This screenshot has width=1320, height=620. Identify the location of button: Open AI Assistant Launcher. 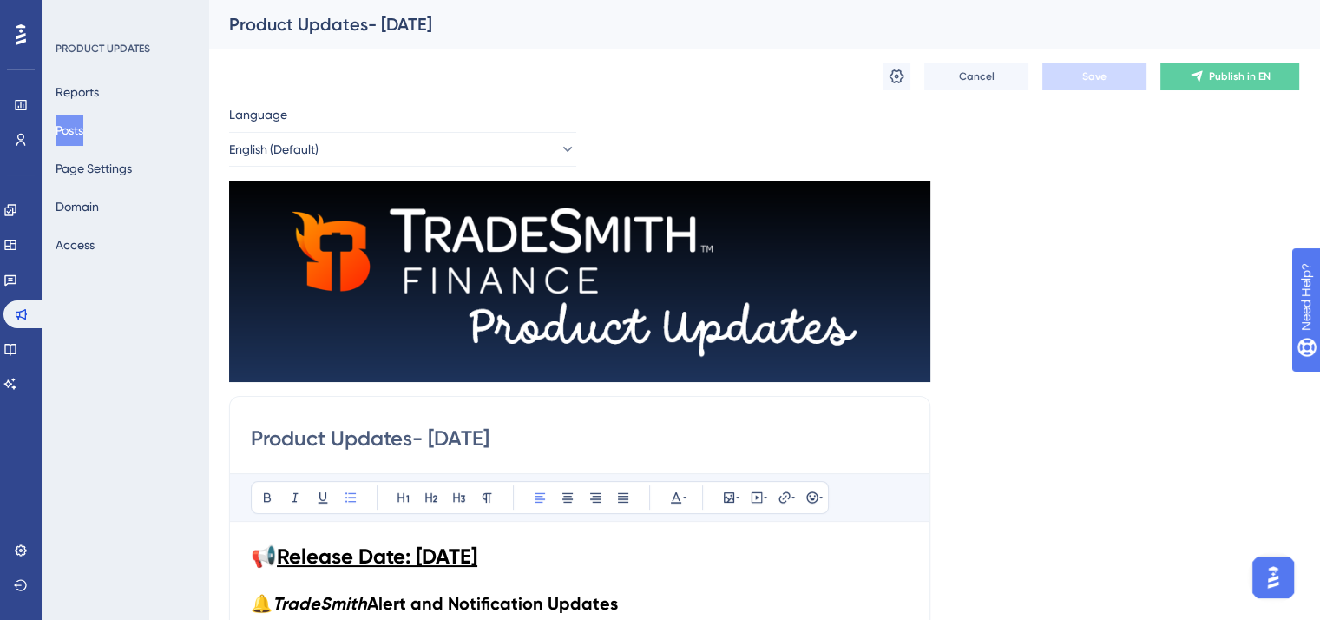
(26, 26).